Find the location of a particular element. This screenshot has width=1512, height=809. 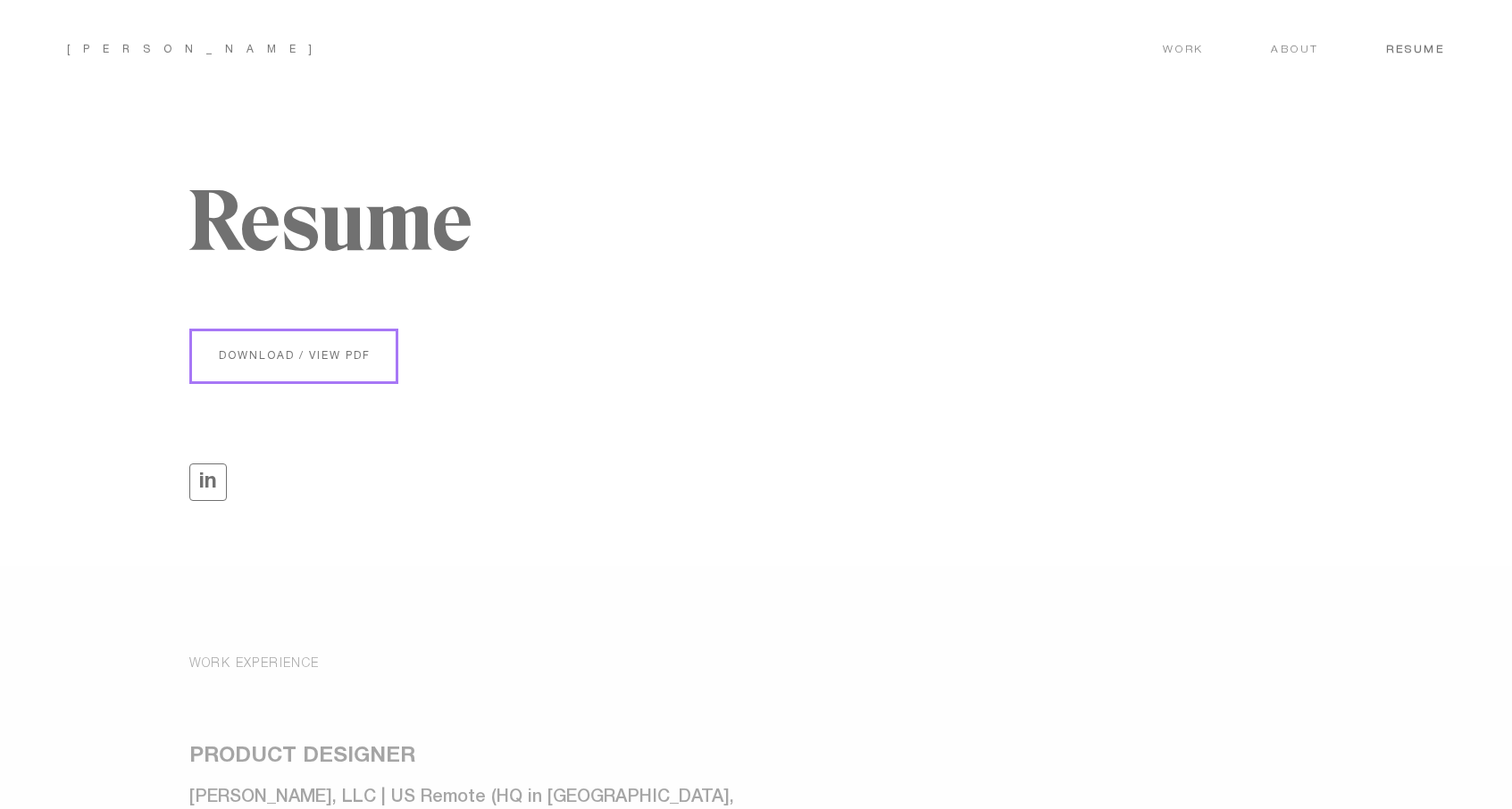

a: DOWNLOAD / VIEW PDF is located at coordinates (295, 357).